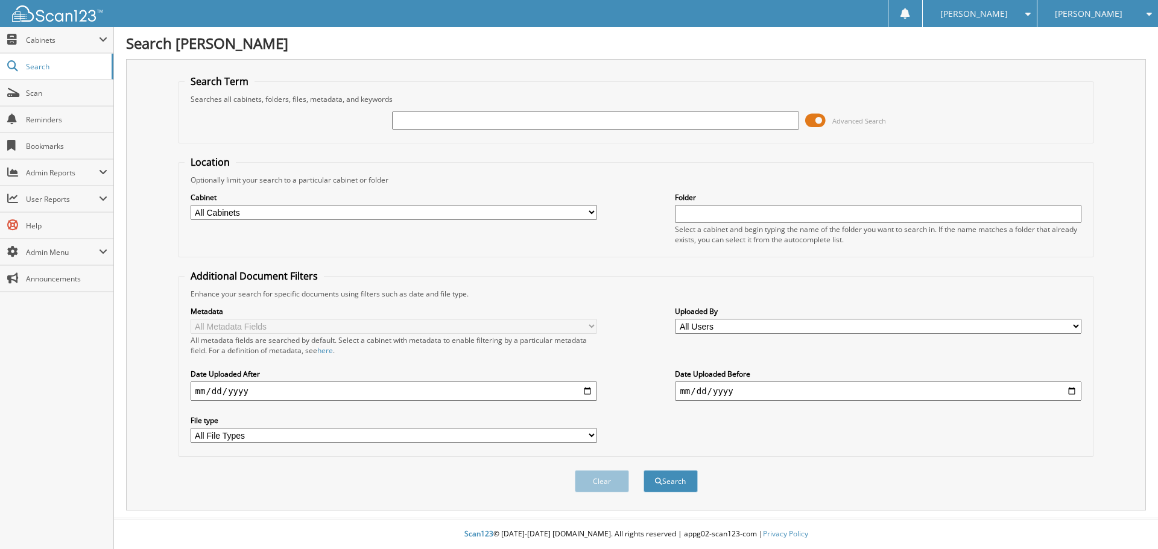  I want to click on div: Select a cabinet and begin typing the name of the folder you want to search in. If the name match..., so click(878, 235).